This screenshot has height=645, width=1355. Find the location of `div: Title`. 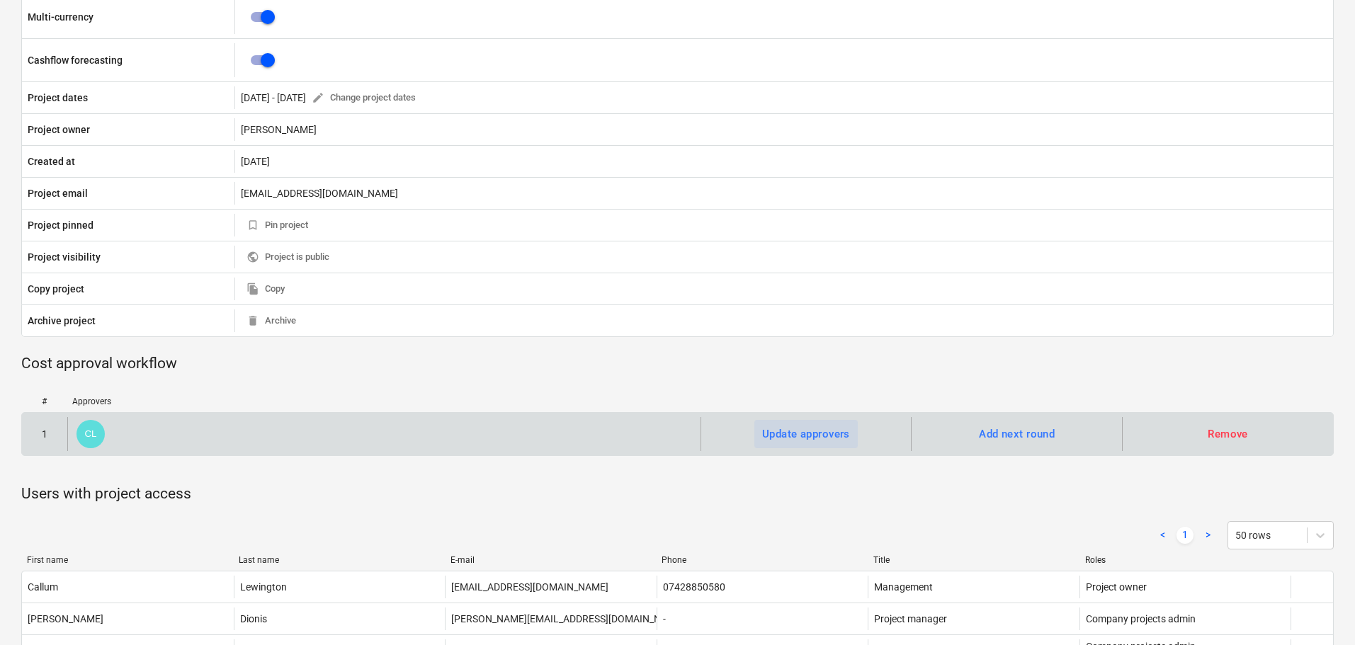

div: Title is located at coordinates (973, 560).